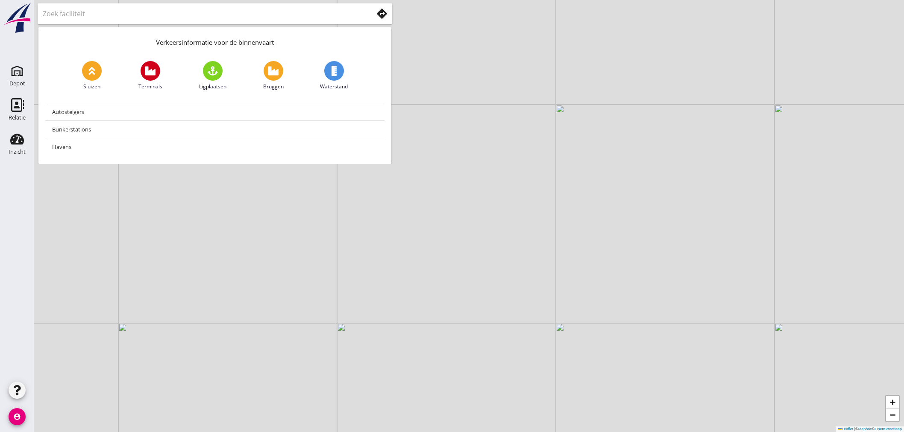  Describe the element at coordinates (892, 402) in the screenshot. I see `a: Zoom in` at that location.